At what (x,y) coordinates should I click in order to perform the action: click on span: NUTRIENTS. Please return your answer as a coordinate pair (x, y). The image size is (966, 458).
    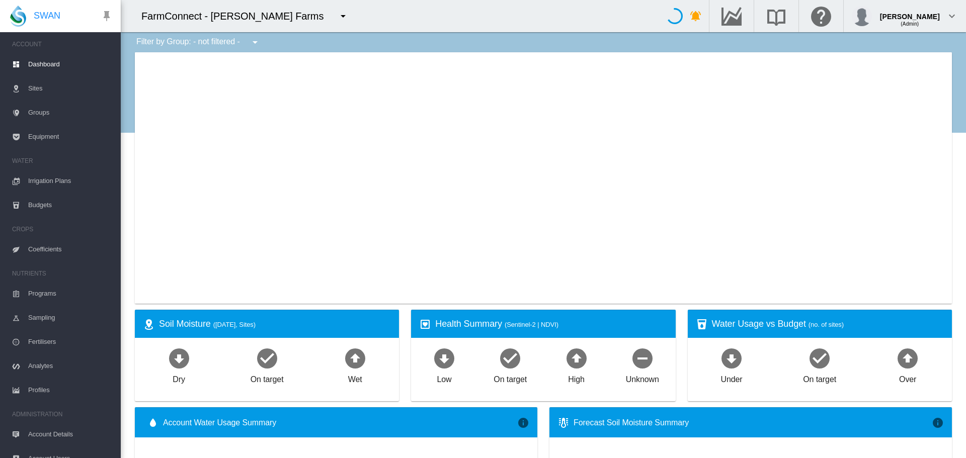
    Looking at the image, I should click on (62, 274).